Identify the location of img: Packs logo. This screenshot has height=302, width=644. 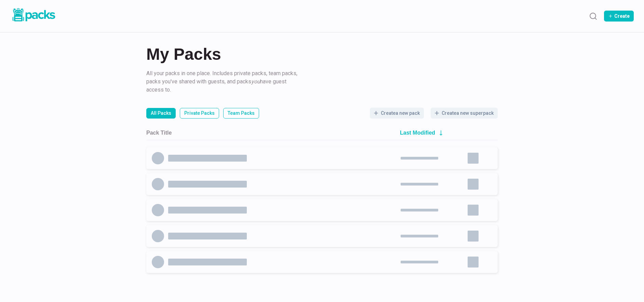
(33, 15).